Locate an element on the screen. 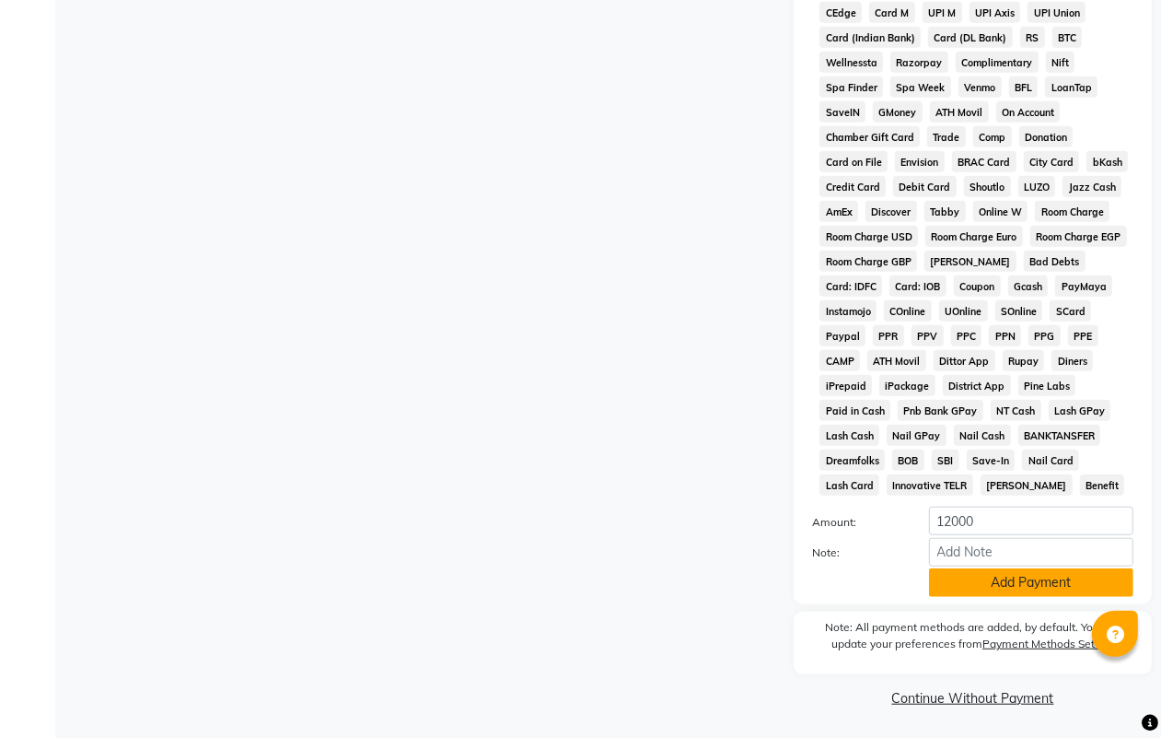 This screenshot has width=1161, height=738. span: Comp is located at coordinates (993, 136).